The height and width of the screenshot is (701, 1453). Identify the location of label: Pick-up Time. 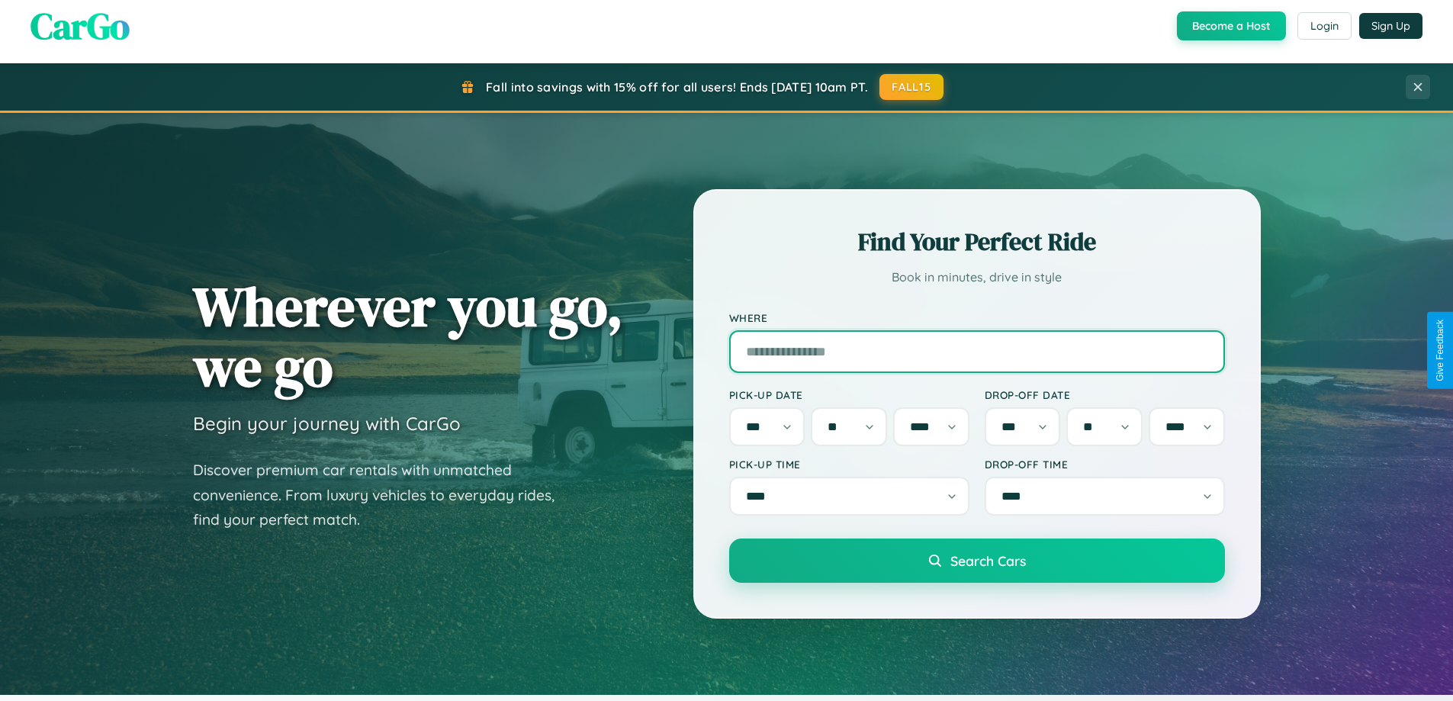
(849, 464).